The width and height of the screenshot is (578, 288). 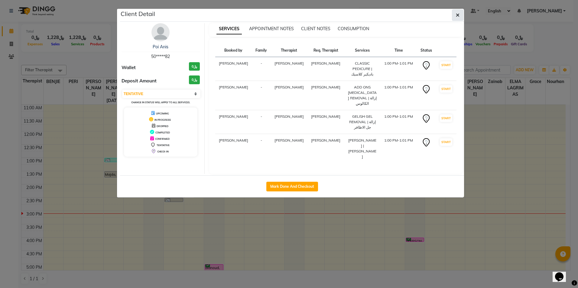 I want to click on th: Status, so click(x=426, y=50).